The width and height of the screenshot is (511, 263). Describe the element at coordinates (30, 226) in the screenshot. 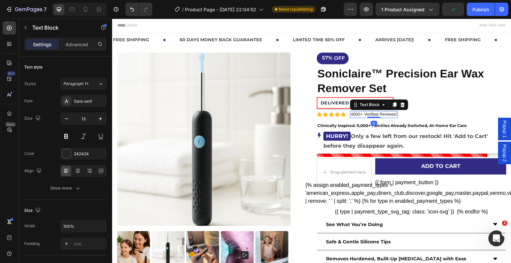

I see `div: Width` at that location.